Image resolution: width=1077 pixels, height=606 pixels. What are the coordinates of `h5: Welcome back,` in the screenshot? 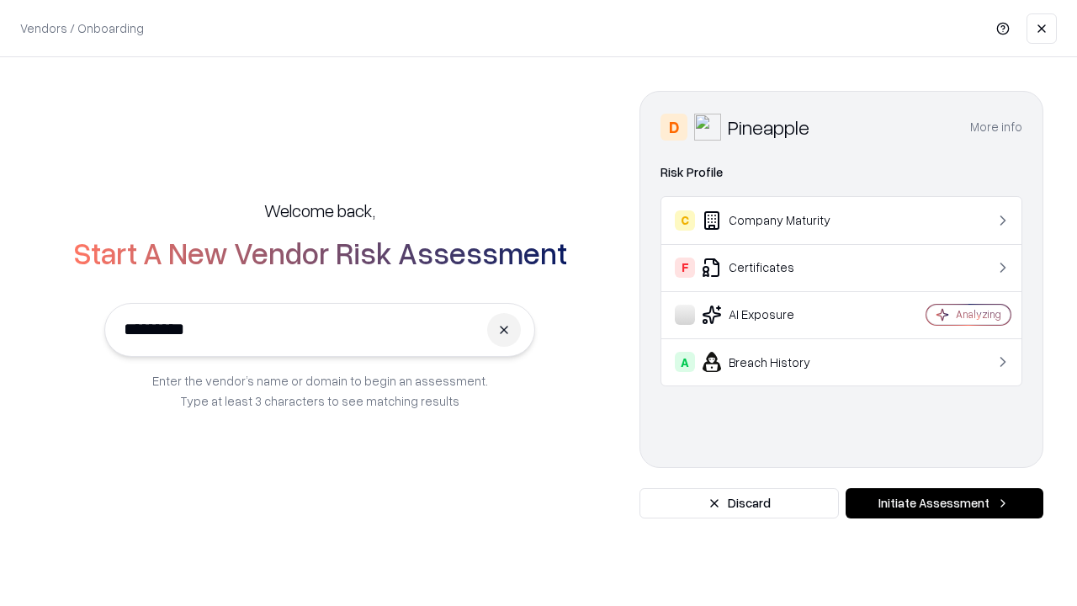 It's located at (320, 210).